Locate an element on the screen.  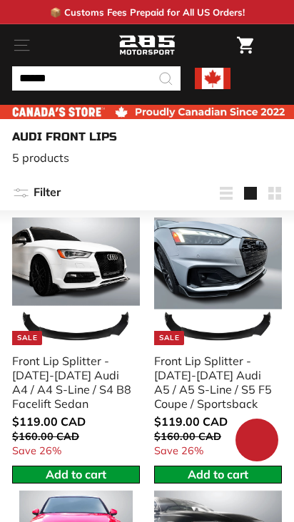
h1: Audi Front Lips is located at coordinates (147, 136).